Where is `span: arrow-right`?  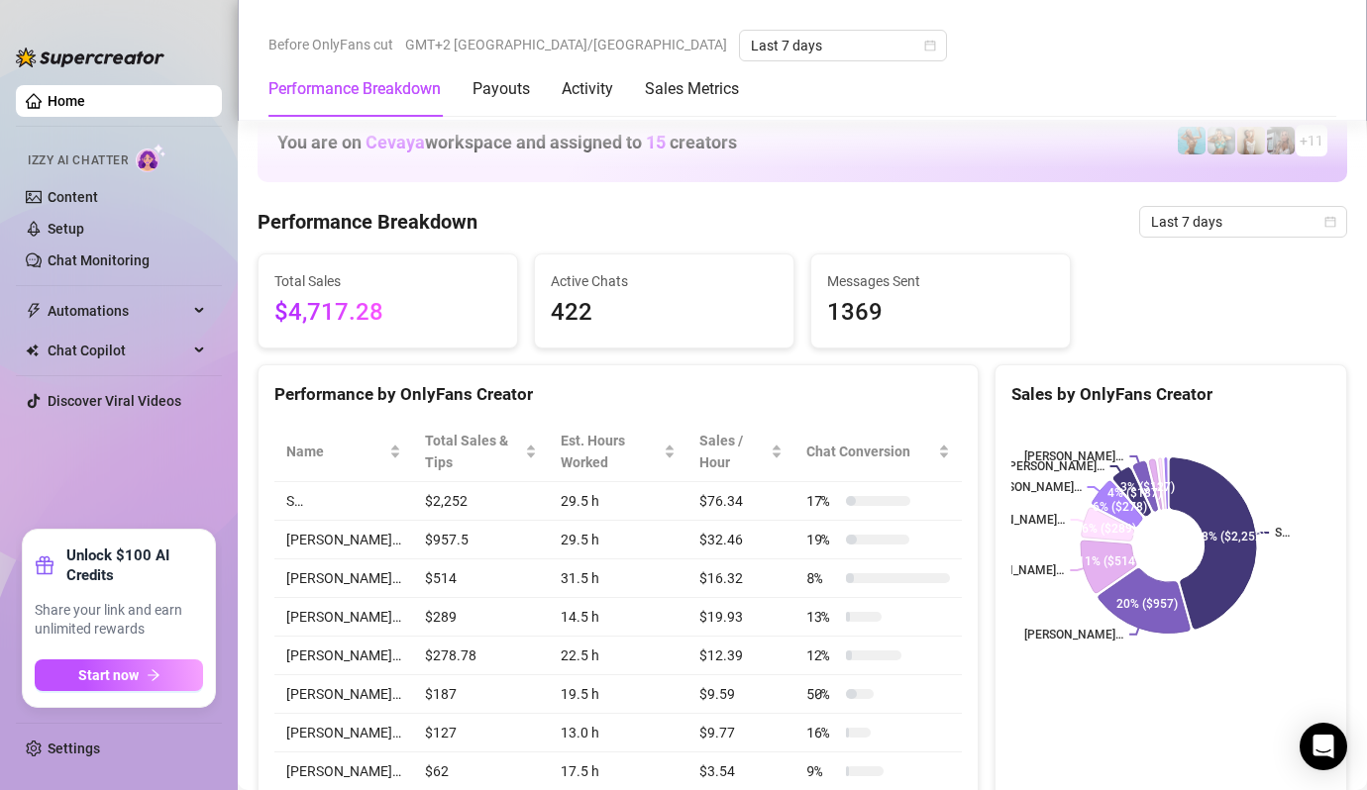 span: arrow-right is located at coordinates (154, 675).